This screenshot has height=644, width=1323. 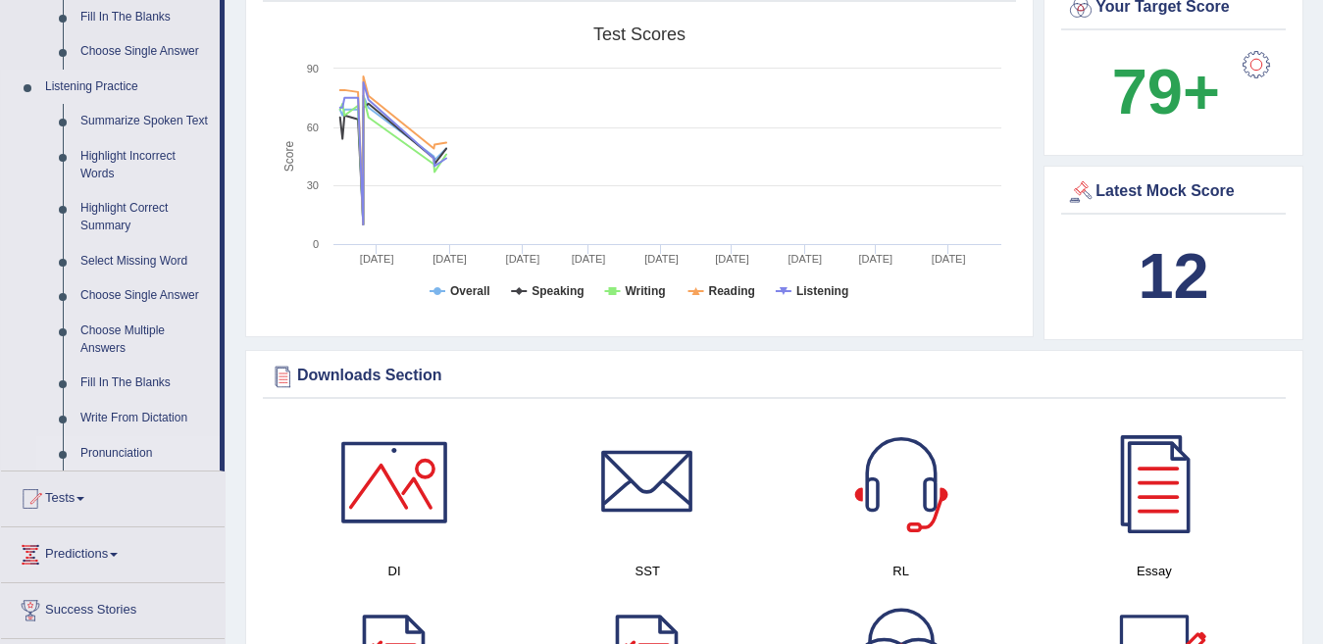 What do you see at coordinates (313, 69) in the screenshot?
I see `text: 90` at bounding box center [313, 69].